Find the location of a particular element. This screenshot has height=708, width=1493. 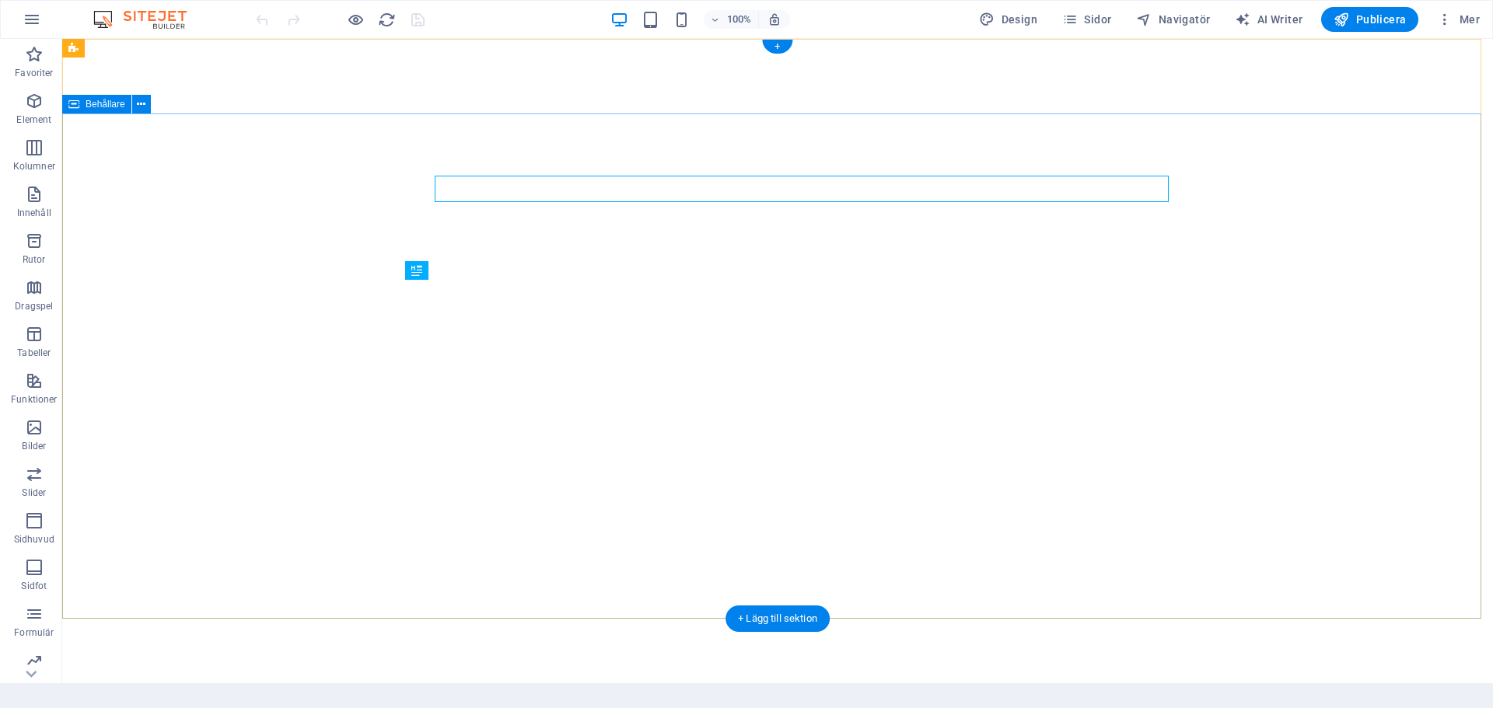

button: 100% is located at coordinates (731, 19).